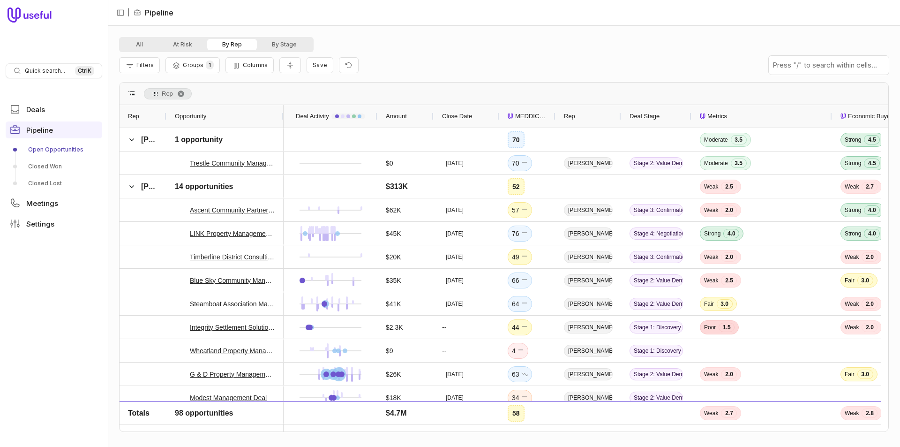  I want to click on span: Poor, so click(709, 327).